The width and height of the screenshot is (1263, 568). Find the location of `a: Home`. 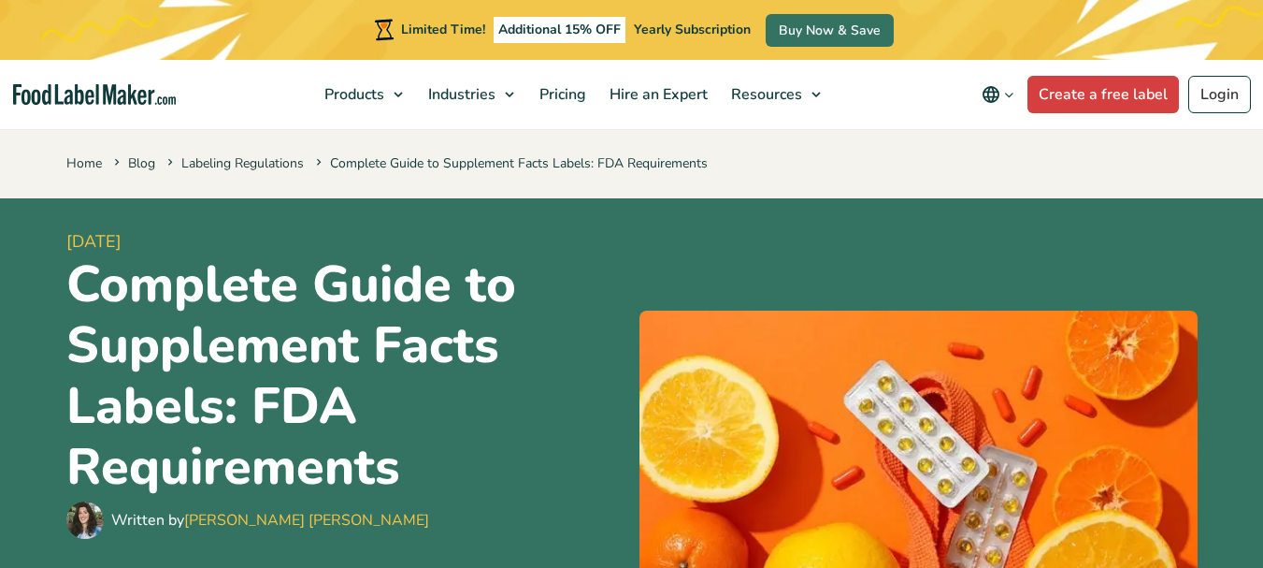

a: Home is located at coordinates (84, 163).